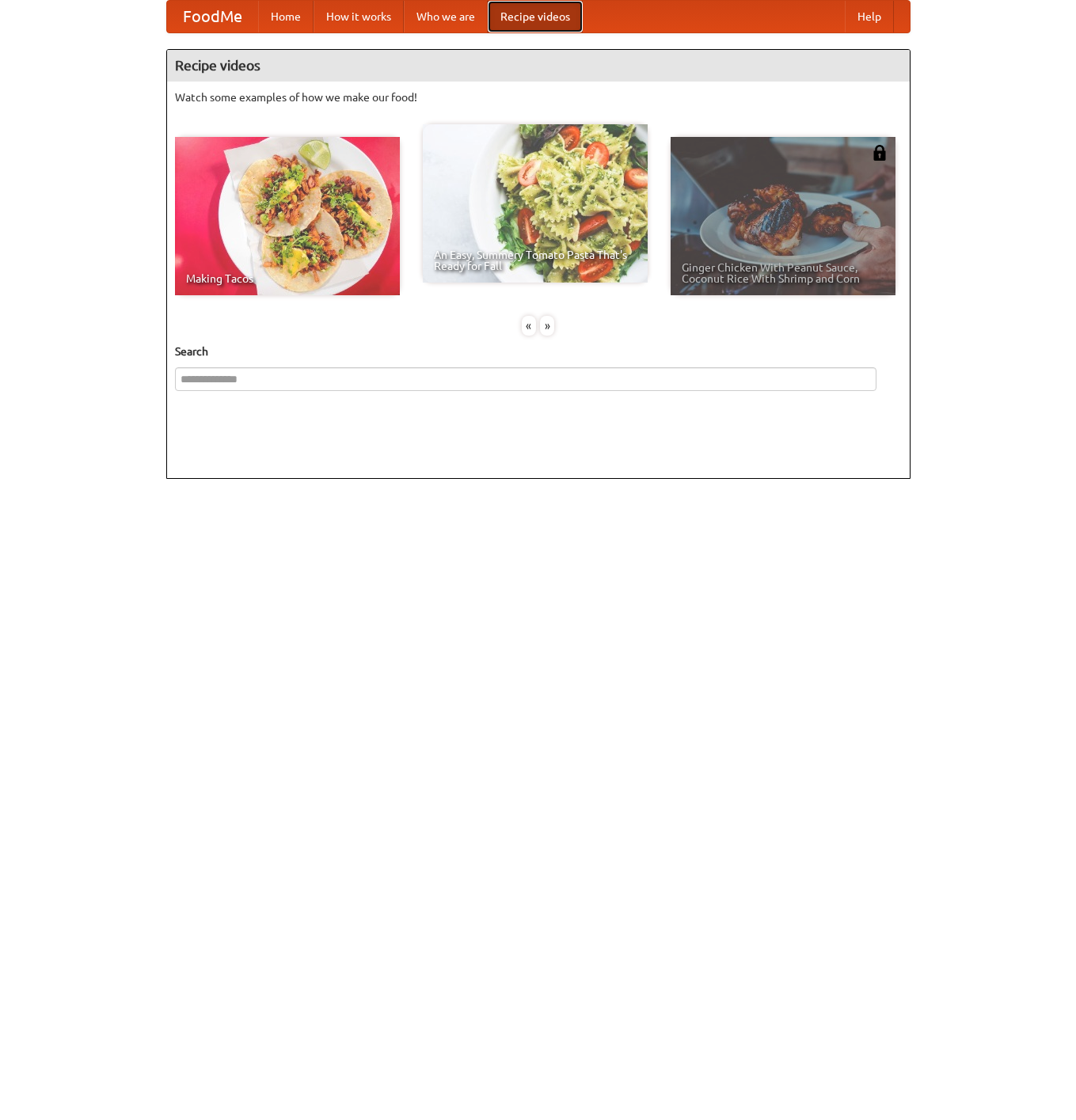 This screenshot has width=1076, height=1120. Describe the element at coordinates (538, 352) in the screenshot. I see `h5: Search` at that location.